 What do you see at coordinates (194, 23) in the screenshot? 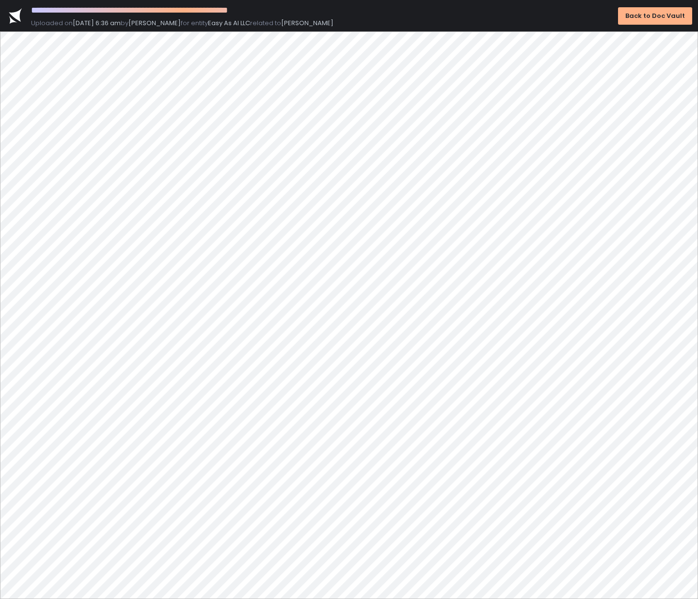
I see `span: for entity` at bounding box center [194, 23].